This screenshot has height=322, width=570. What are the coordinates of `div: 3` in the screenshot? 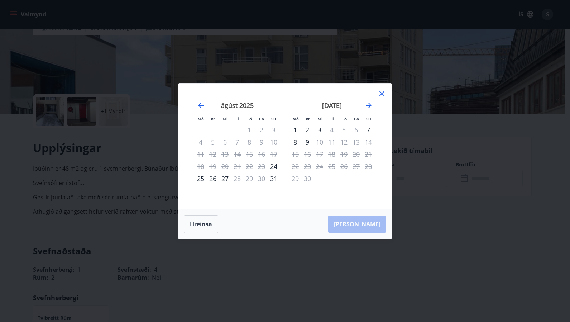 It's located at (320, 130).